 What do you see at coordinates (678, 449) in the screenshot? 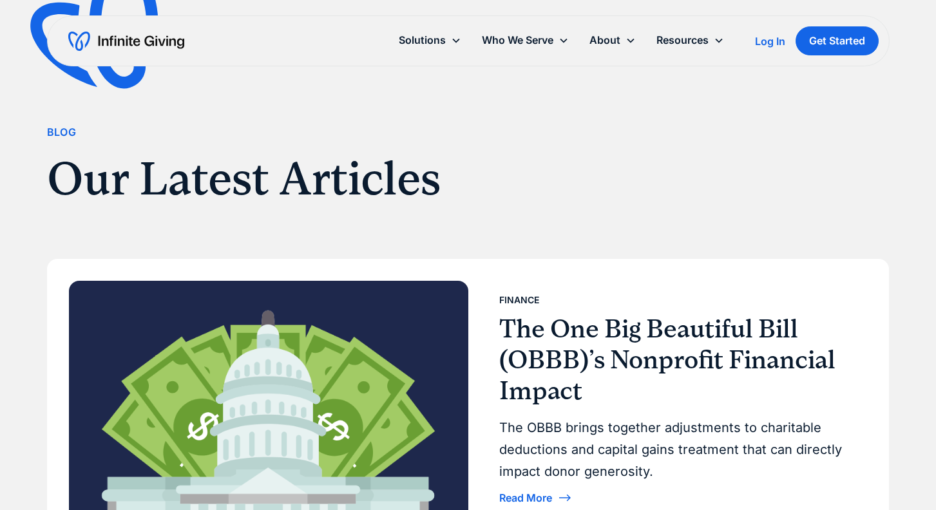
I see `div: The OBBB brings together adjustments to charitable deductions and capital gains treatment that ca...` at bounding box center [678, 449].